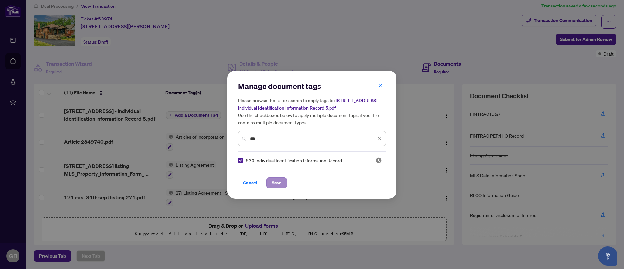  What do you see at coordinates (276, 183) in the screenshot?
I see `button: Save` at bounding box center [276, 183].